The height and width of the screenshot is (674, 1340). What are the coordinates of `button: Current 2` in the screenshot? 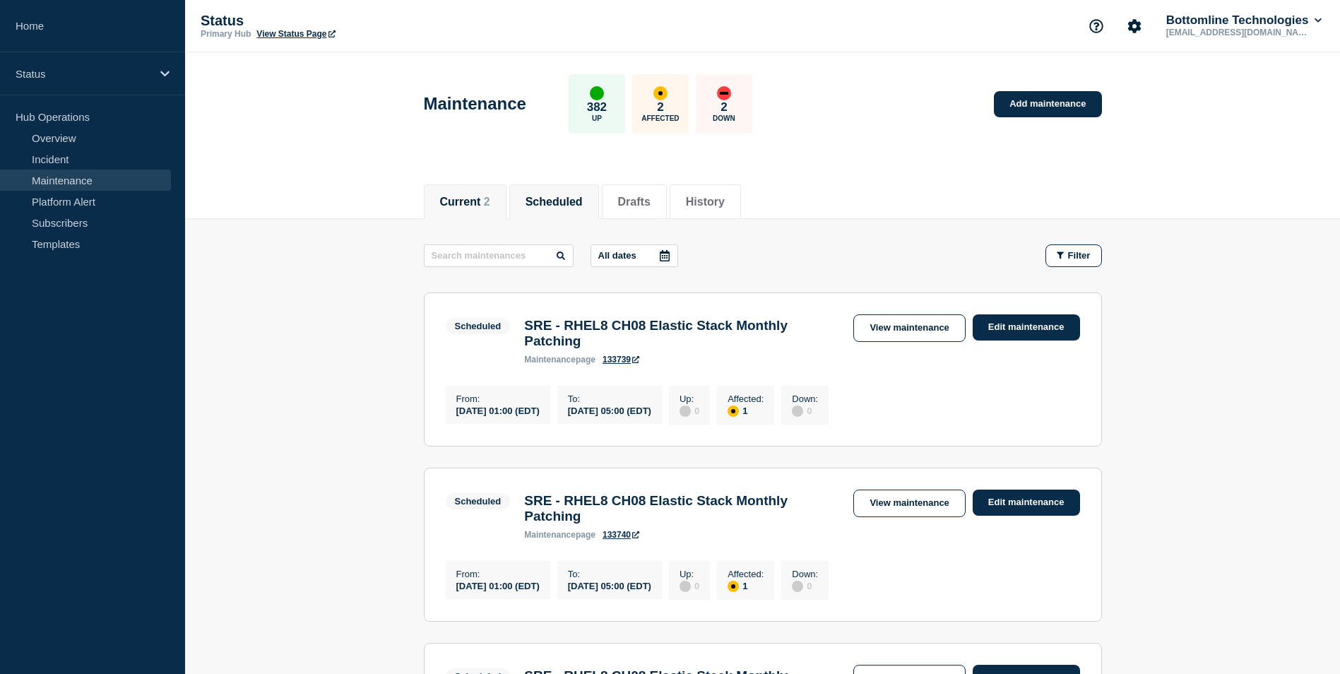 It's located at (465, 202).